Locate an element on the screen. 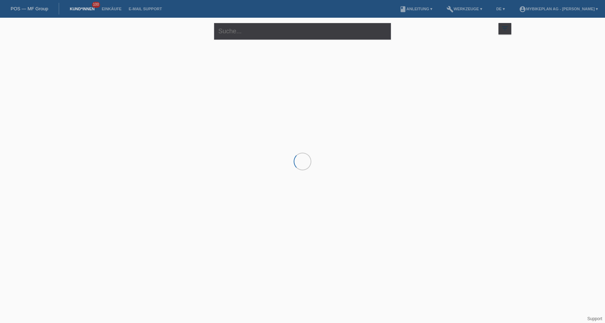 This screenshot has height=323, width=605. a: Kund*innen is located at coordinates (82, 9).